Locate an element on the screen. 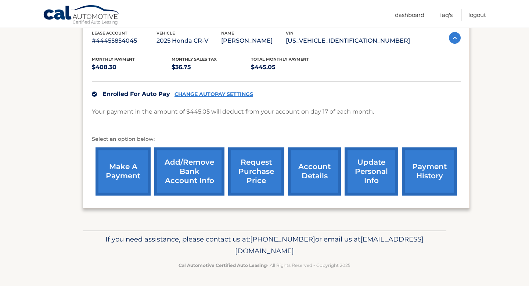  p: $445.05 is located at coordinates (291, 67).